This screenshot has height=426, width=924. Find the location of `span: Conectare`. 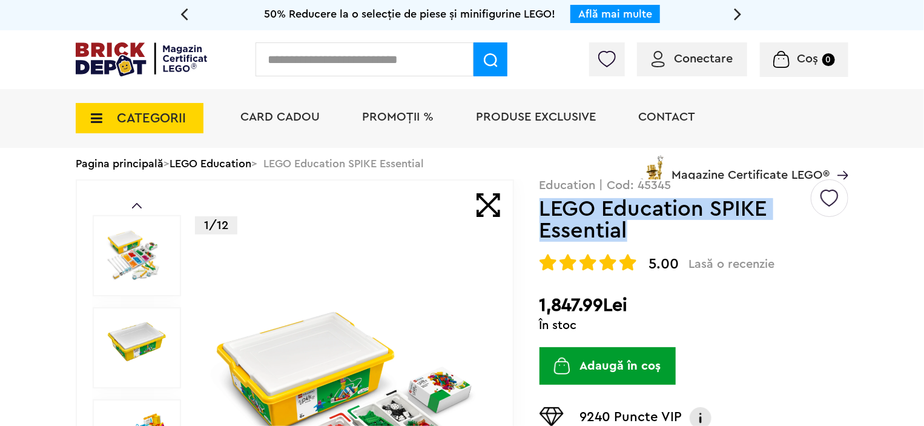

span: Conectare is located at coordinates (703, 59).